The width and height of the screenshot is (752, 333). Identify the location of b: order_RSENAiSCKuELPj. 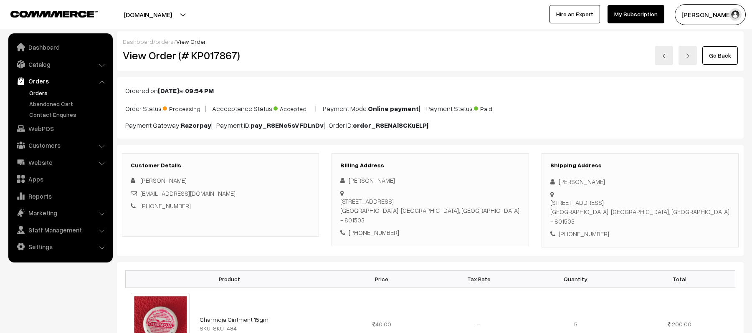
(391, 125).